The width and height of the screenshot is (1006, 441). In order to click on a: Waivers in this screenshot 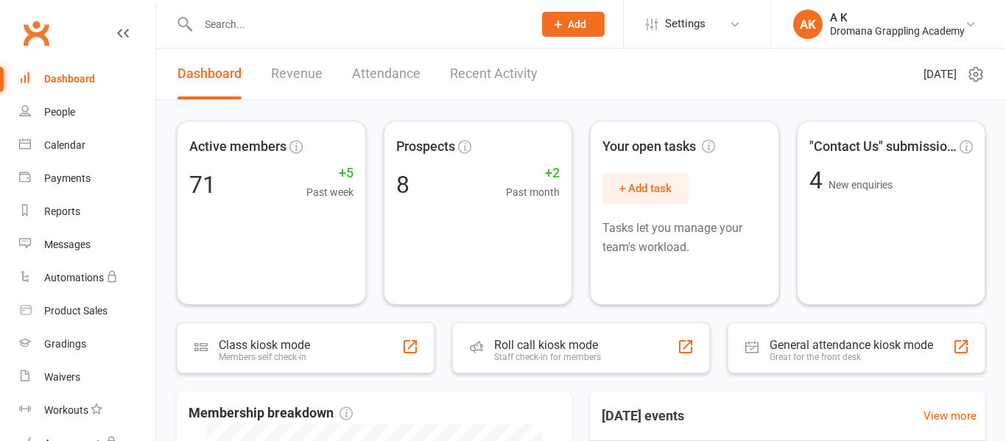, I will do `click(87, 377)`.